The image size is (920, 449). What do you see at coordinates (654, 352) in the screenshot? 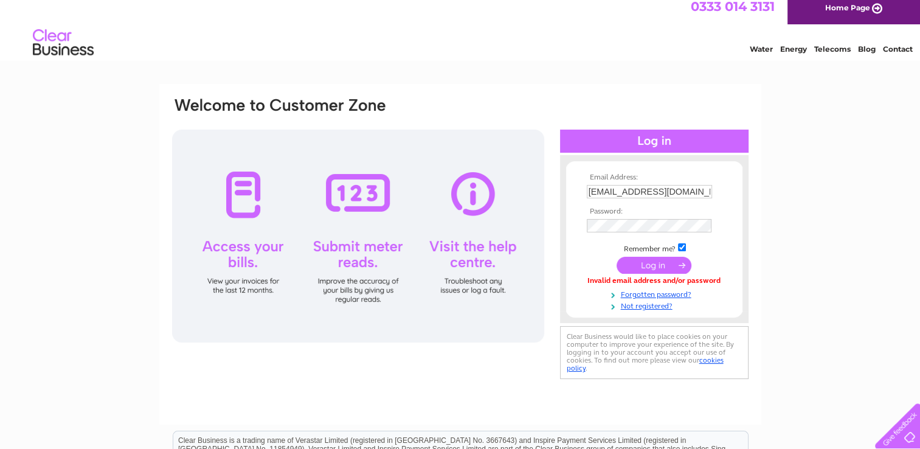
I see `div: Clear Business would like to place cookies on your computer to improve your experience of the sit...` at bounding box center [654, 352].